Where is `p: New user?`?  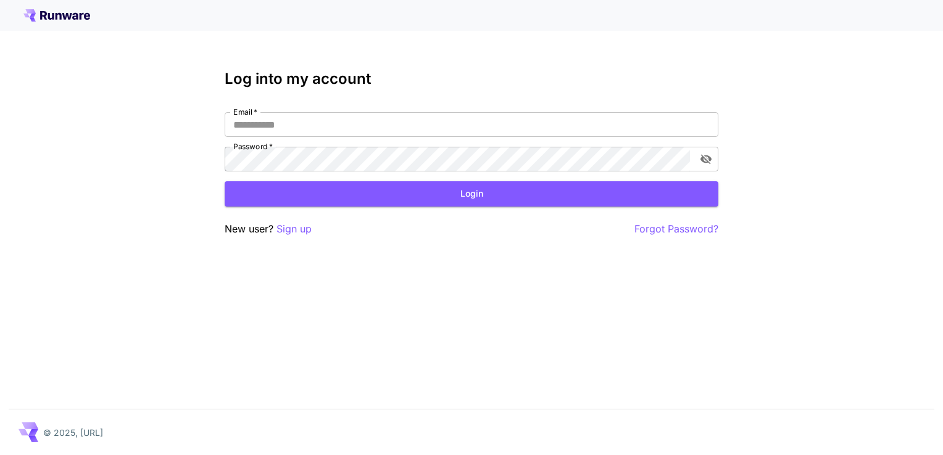
p: New user? is located at coordinates (268, 229).